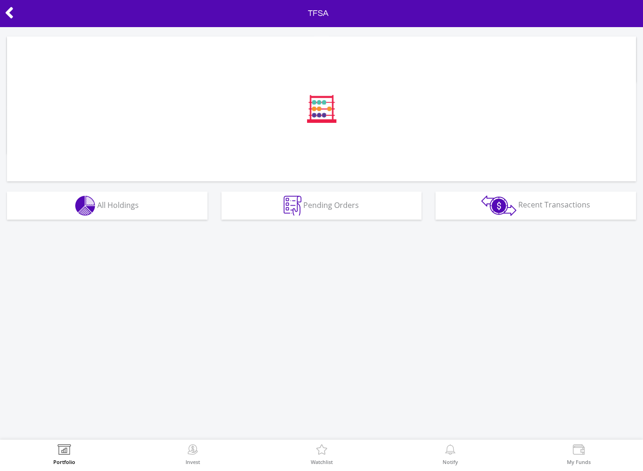 The height and width of the screenshot is (471, 643). What do you see at coordinates (450, 454) in the screenshot?
I see `a: Notify` at bounding box center [450, 454].